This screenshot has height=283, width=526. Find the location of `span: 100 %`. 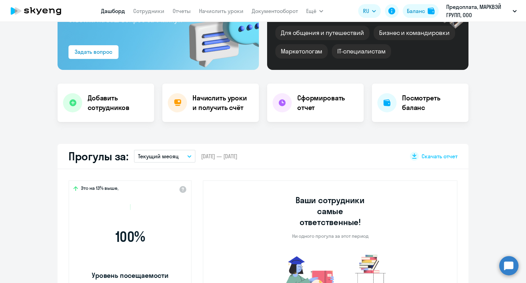

span: 100 % is located at coordinates (130, 237).